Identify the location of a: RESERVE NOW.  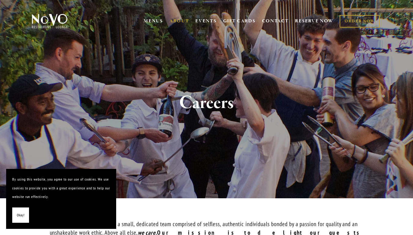
(314, 21).